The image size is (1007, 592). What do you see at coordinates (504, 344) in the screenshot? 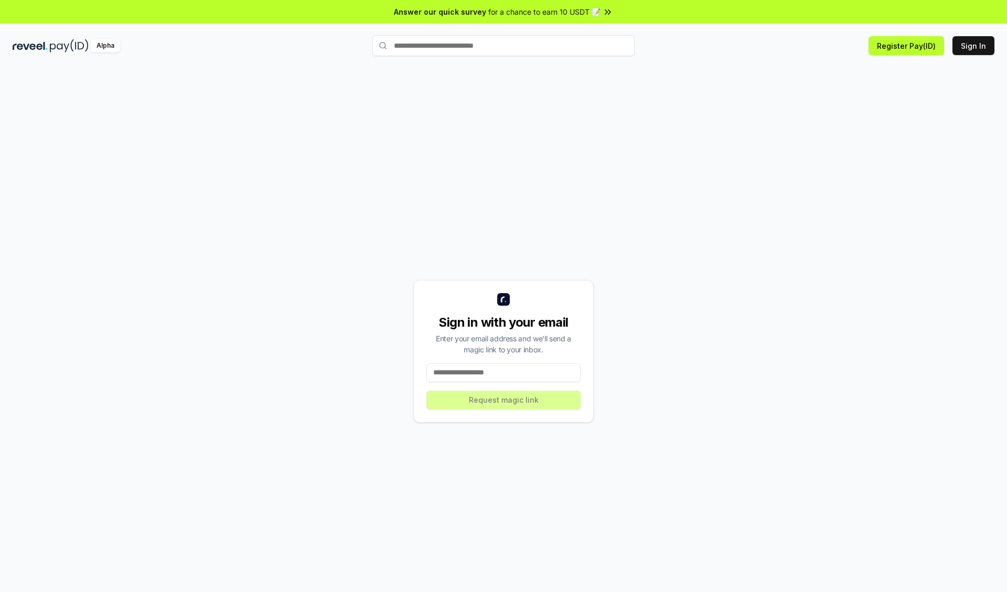
I see `div: Enter your email address and we’ll send a magic link to your inbox.` at bounding box center [504, 344].